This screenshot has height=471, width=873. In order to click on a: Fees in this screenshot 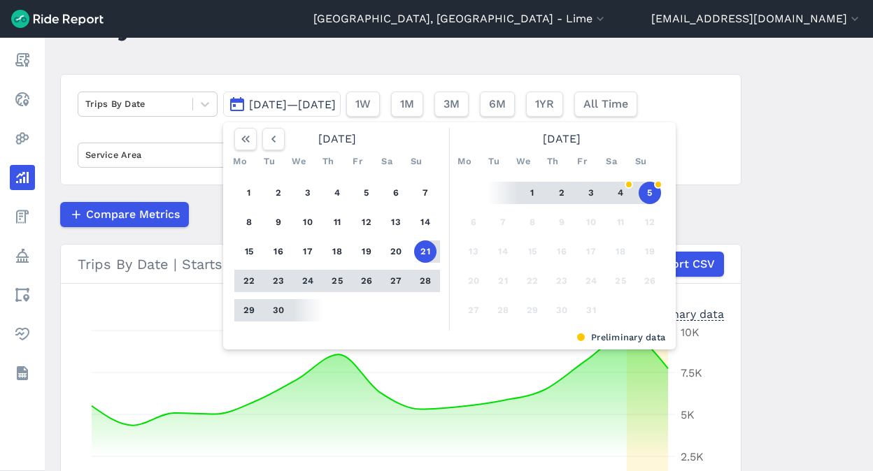, I will do `click(22, 217)`.